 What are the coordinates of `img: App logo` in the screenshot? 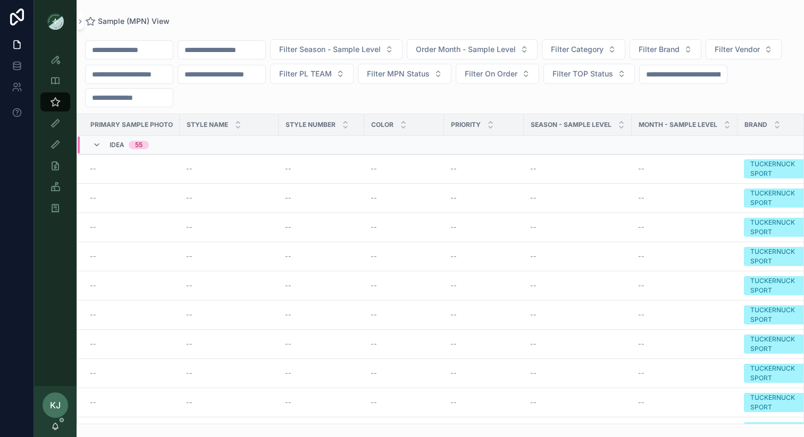 It's located at (55, 21).